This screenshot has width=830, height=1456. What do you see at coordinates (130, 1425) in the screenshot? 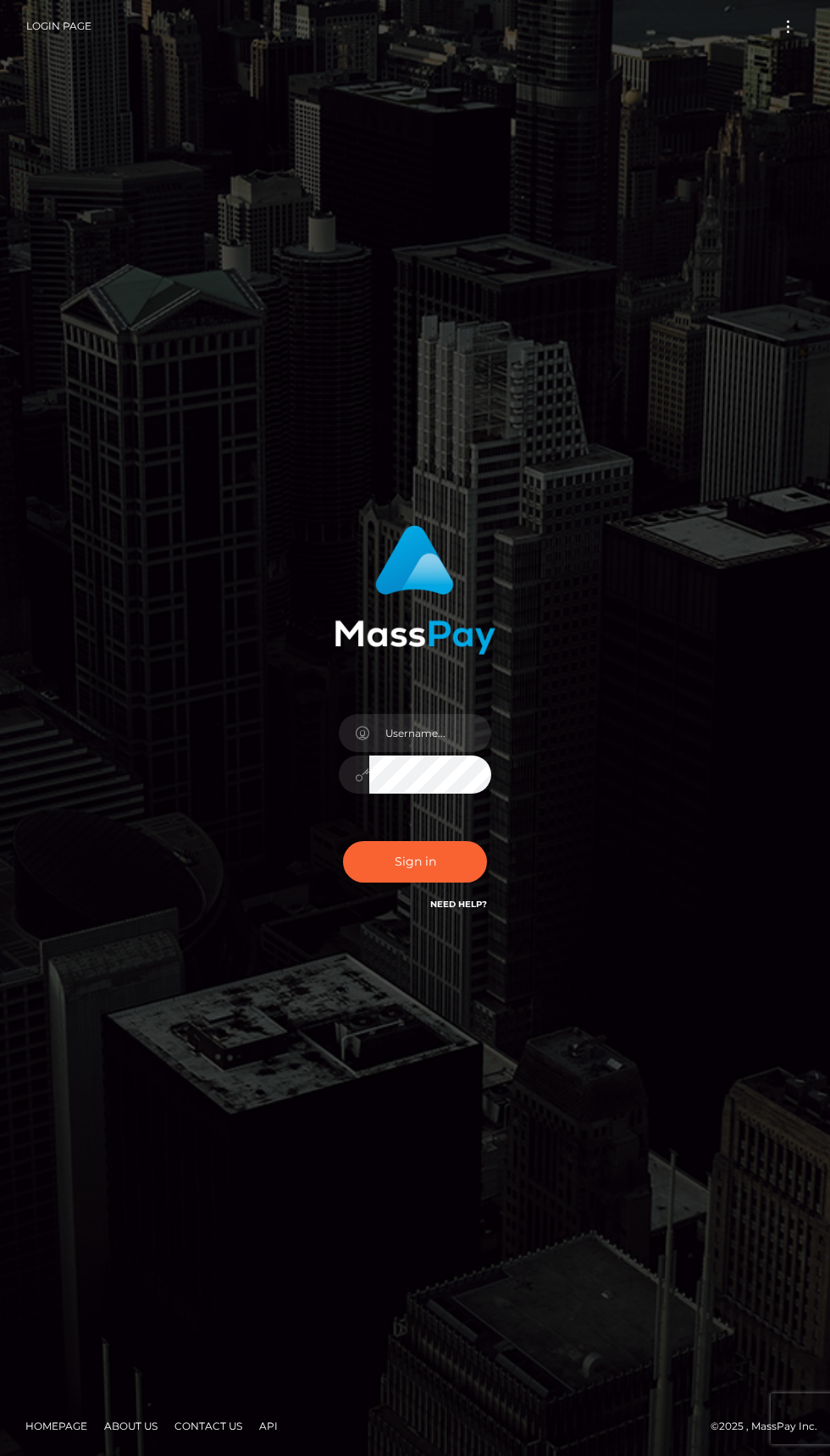
I see `a: About Us` at bounding box center [130, 1425].